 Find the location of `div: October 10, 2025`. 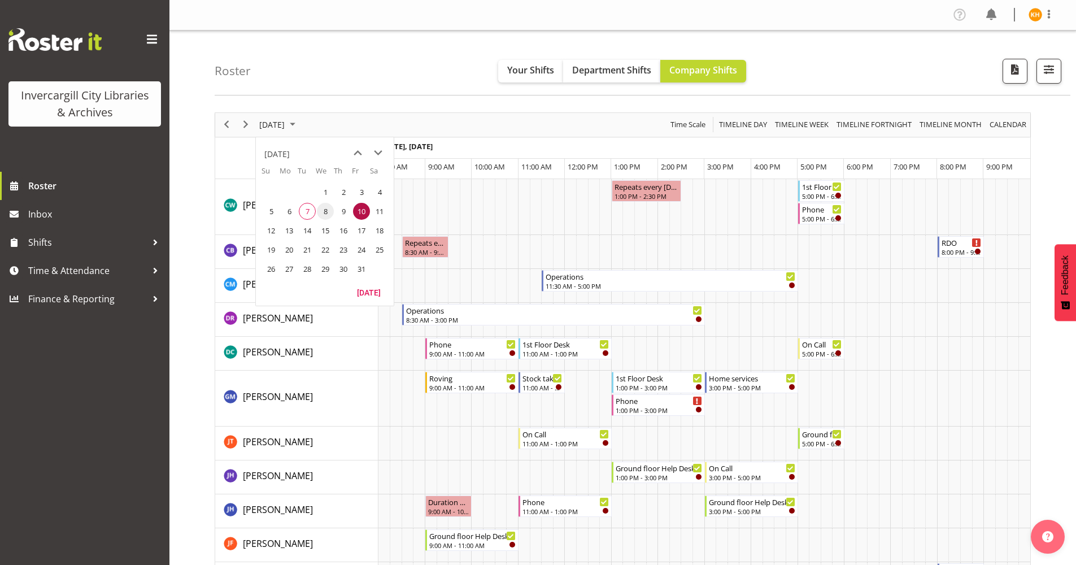

div: October 10, 2025 is located at coordinates (279, 125).